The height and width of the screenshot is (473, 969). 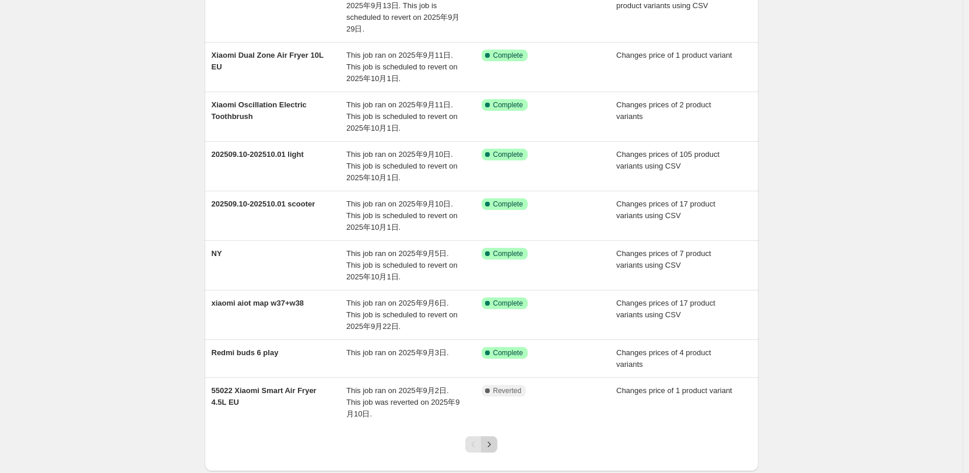 What do you see at coordinates (663, 358) in the screenshot?
I see `span: Changes prices of 4 product variants` at bounding box center [663, 358].